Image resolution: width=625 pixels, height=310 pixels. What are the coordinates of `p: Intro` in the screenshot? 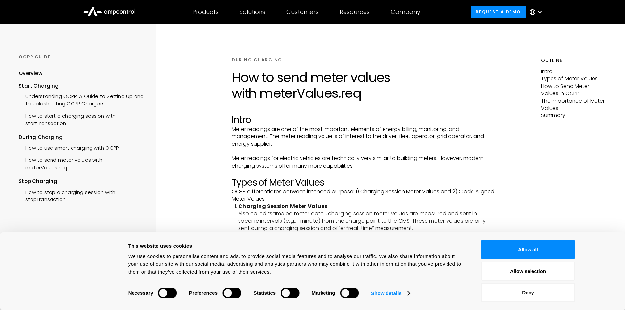 It's located at (573, 71).